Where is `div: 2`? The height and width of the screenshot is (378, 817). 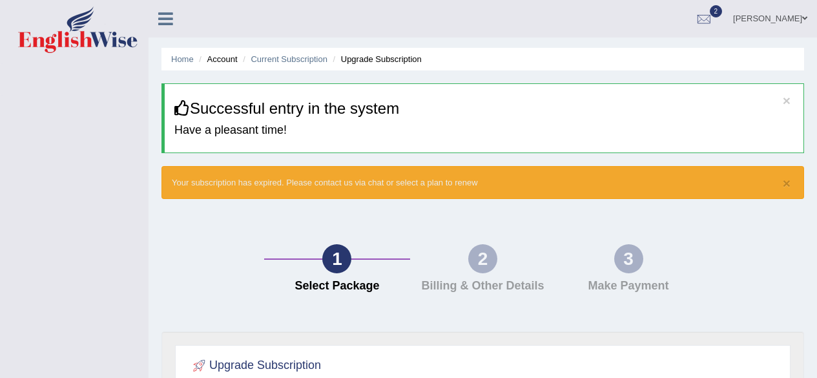 div: 2 is located at coordinates (482, 258).